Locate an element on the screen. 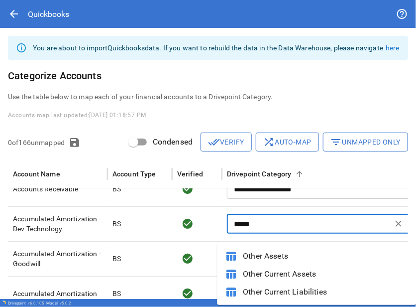  p: Accounts Receivable is located at coordinates (58, 189).